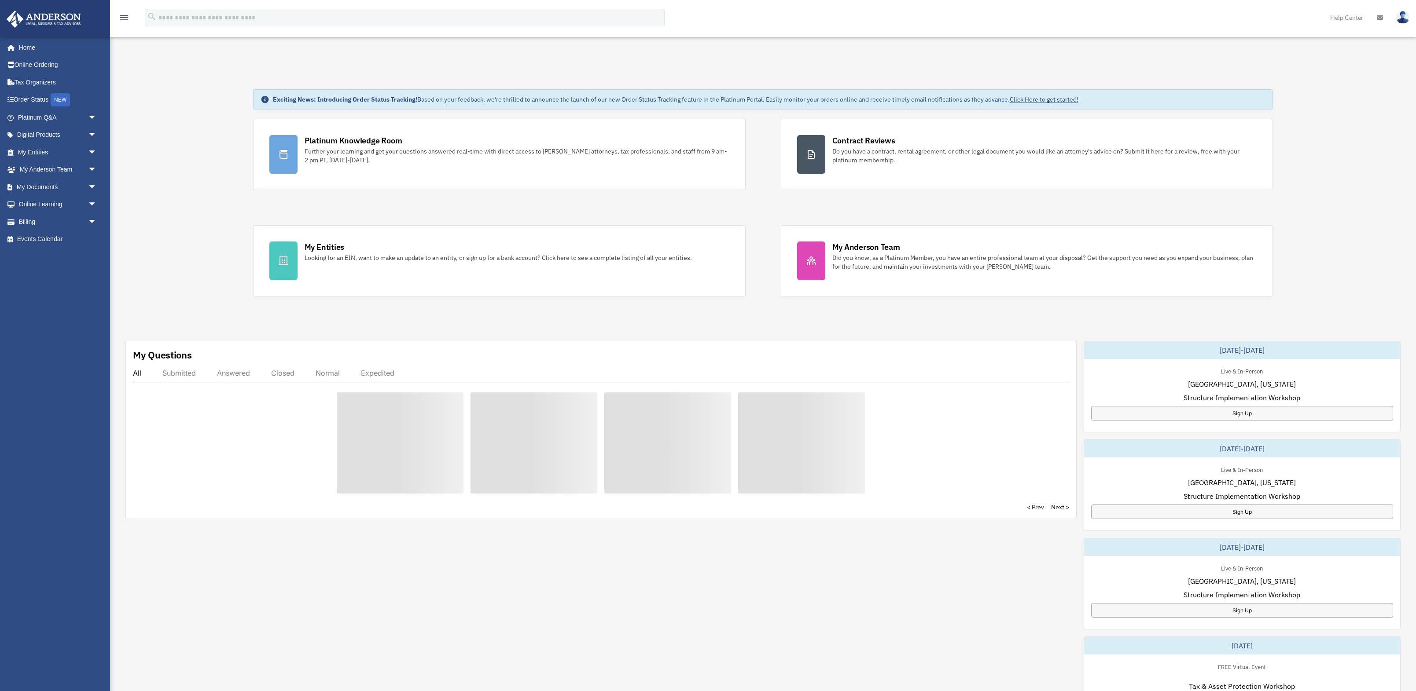  I want to click on a: My Anderson Team Did you know, as a Platinum Member, you have an entire professional team at your..., so click(1027, 261).